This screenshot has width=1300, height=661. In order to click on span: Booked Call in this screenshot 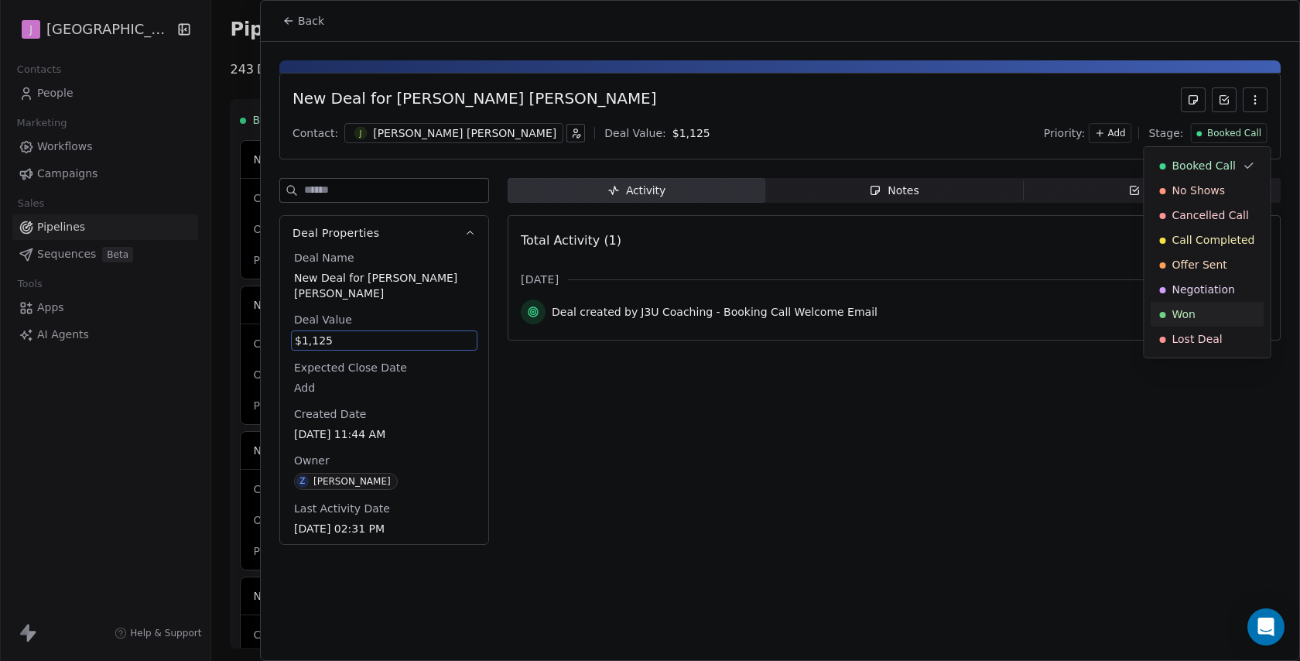, I will do `click(1204, 166)`.